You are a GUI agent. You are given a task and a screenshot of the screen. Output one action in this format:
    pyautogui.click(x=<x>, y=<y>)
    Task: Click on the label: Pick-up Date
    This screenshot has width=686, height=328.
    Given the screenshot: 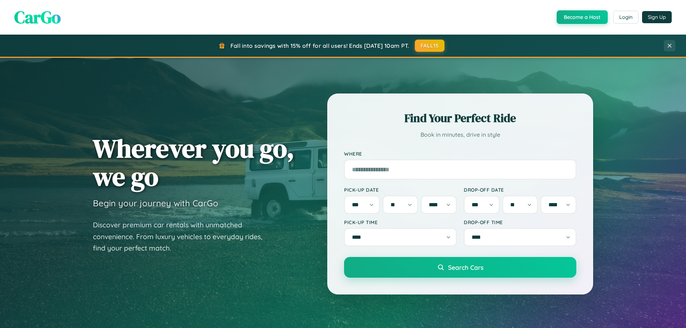 What is the action you would take?
    pyautogui.click(x=400, y=190)
    